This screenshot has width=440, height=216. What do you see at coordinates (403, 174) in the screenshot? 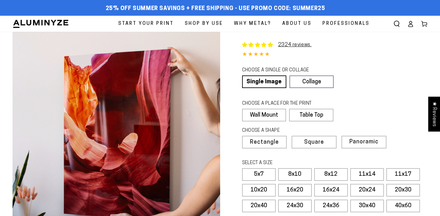
I see `label: 11x17` at bounding box center [403, 174].